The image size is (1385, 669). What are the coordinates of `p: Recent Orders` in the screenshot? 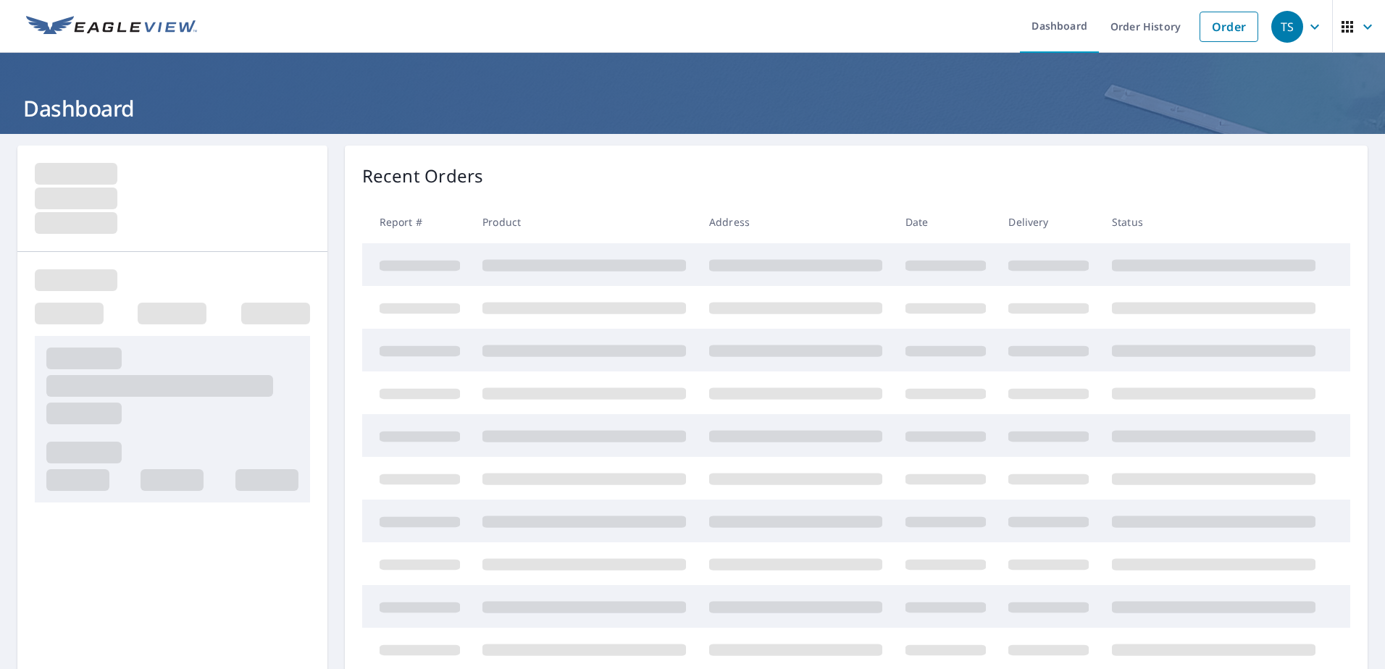 It's located at (423, 176).